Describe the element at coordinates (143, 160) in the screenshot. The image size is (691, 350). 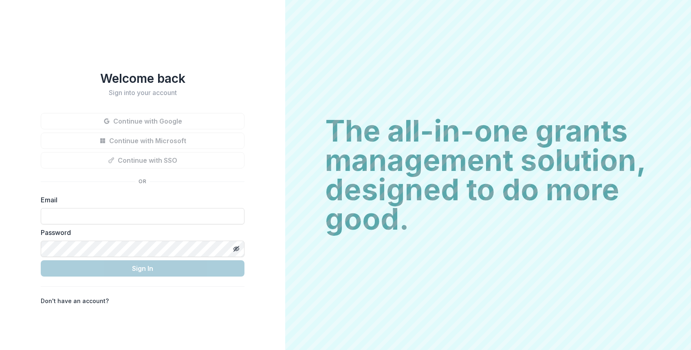
I see `button: Continue with SSO` at that location.